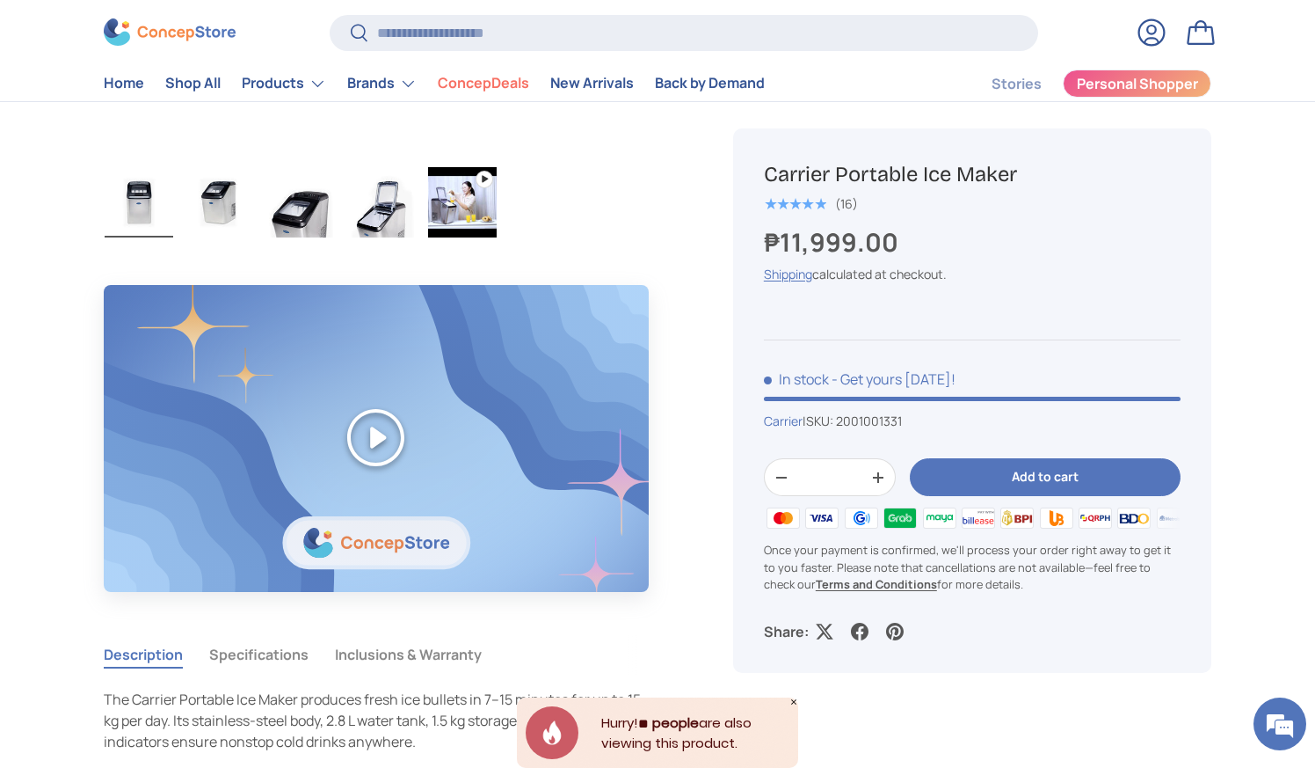 This screenshot has width=1315, height=768. What do you see at coordinates (710, 84) in the screenshot?
I see `a: Back by Demand` at bounding box center [710, 84].